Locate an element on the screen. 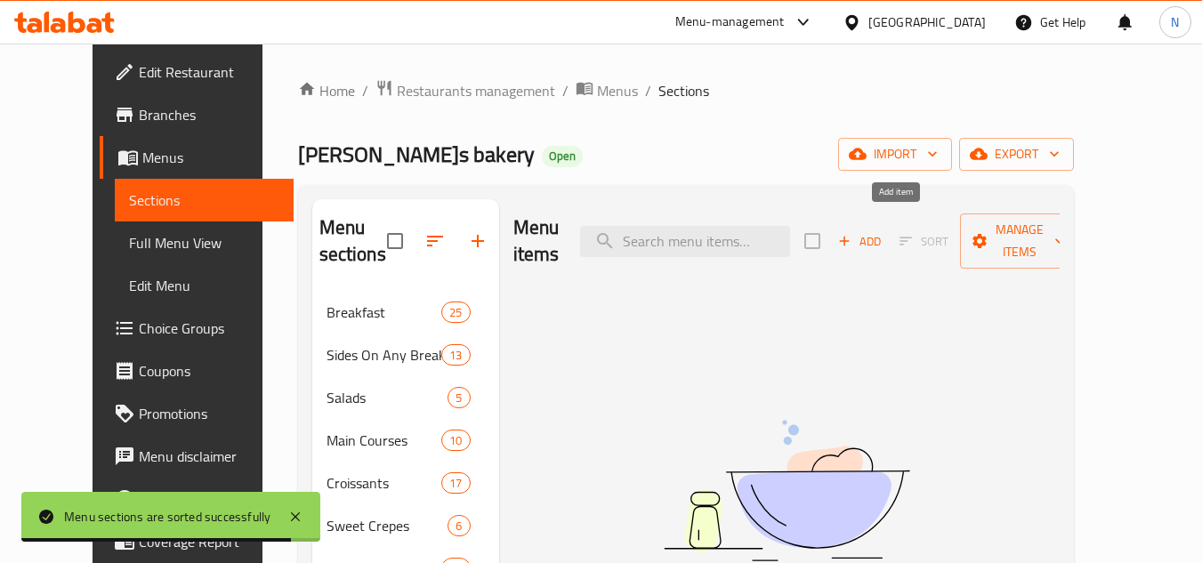  span: 6 is located at coordinates (458, 526).